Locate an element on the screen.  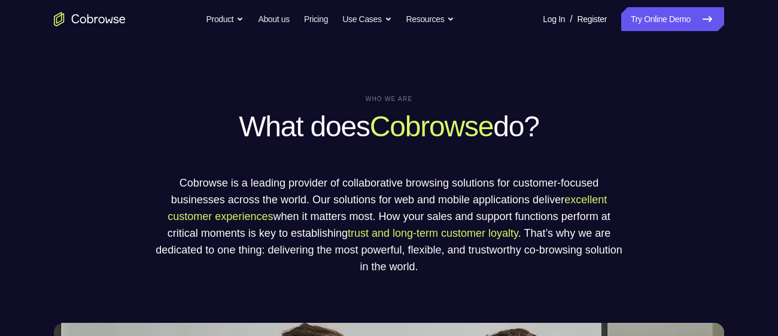
span: Cobrowse is located at coordinates (431, 126).